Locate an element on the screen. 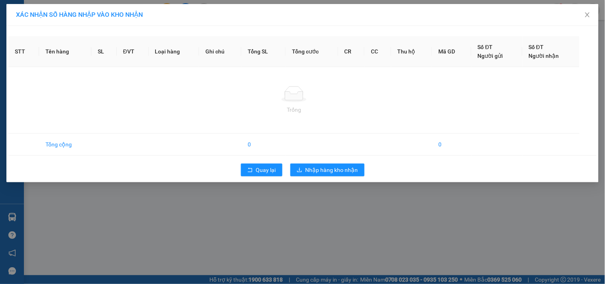 The height and width of the screenshot is (284, 605). div: Trống is located at coordinates (294, 110).